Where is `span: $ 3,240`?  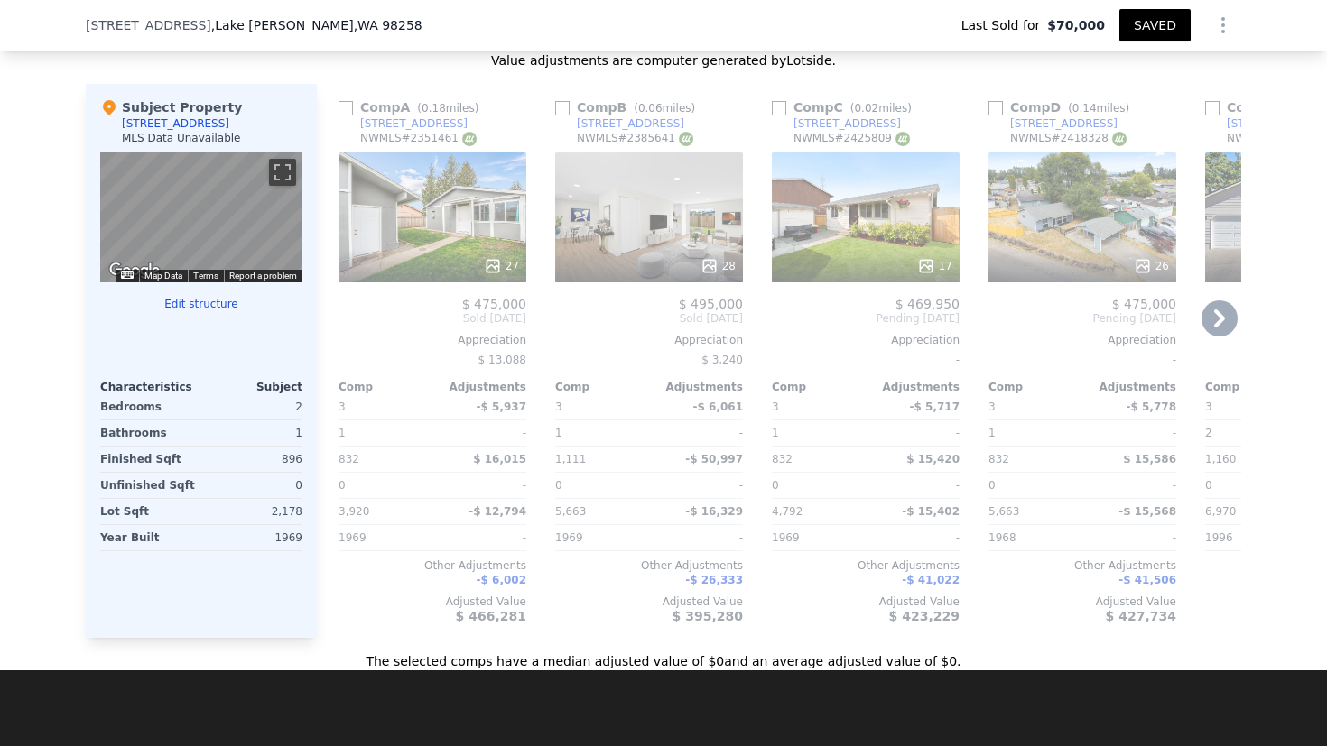
span: $ 3,240 is located at coordinates (722, 360).